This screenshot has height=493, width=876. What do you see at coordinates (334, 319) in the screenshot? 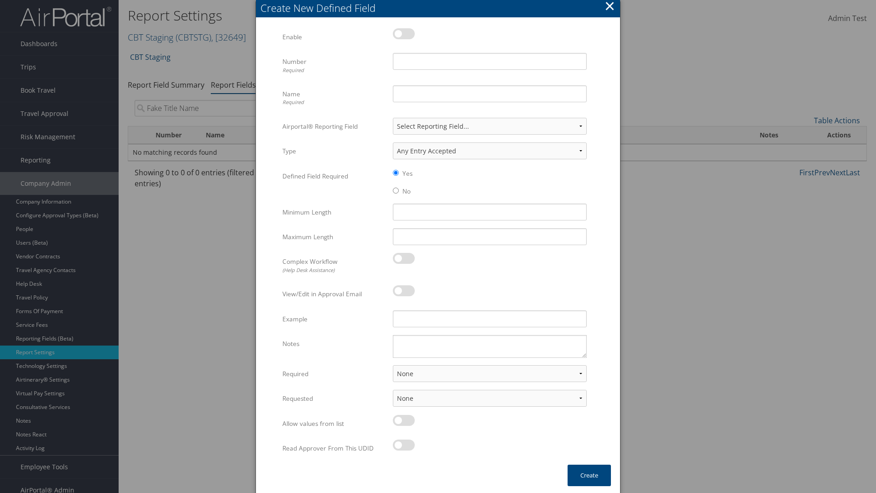
I see `label: Example` at bounding box center [334, 319].